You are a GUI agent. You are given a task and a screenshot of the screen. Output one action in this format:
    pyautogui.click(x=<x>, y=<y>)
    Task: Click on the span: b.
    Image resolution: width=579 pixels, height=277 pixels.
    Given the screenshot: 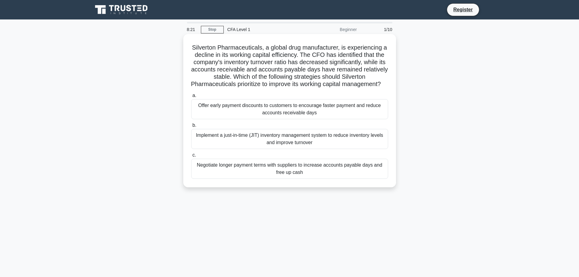 What is the action you would take?
    pyautogui.click(x=194, y=125)
    